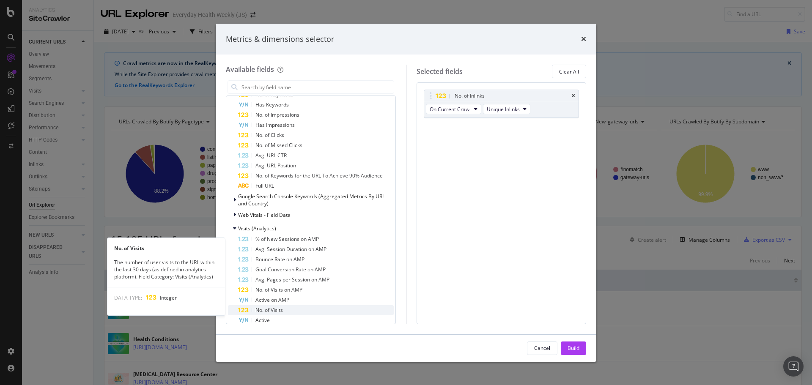 The height and width of the screenshot is (385, 812). I want to click on span: No. of Impressions, so click(278, 115).